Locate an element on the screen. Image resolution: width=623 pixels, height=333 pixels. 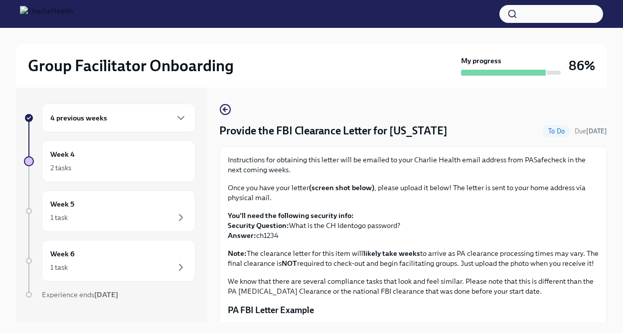
span: Due is located at coordinates (591, 131).